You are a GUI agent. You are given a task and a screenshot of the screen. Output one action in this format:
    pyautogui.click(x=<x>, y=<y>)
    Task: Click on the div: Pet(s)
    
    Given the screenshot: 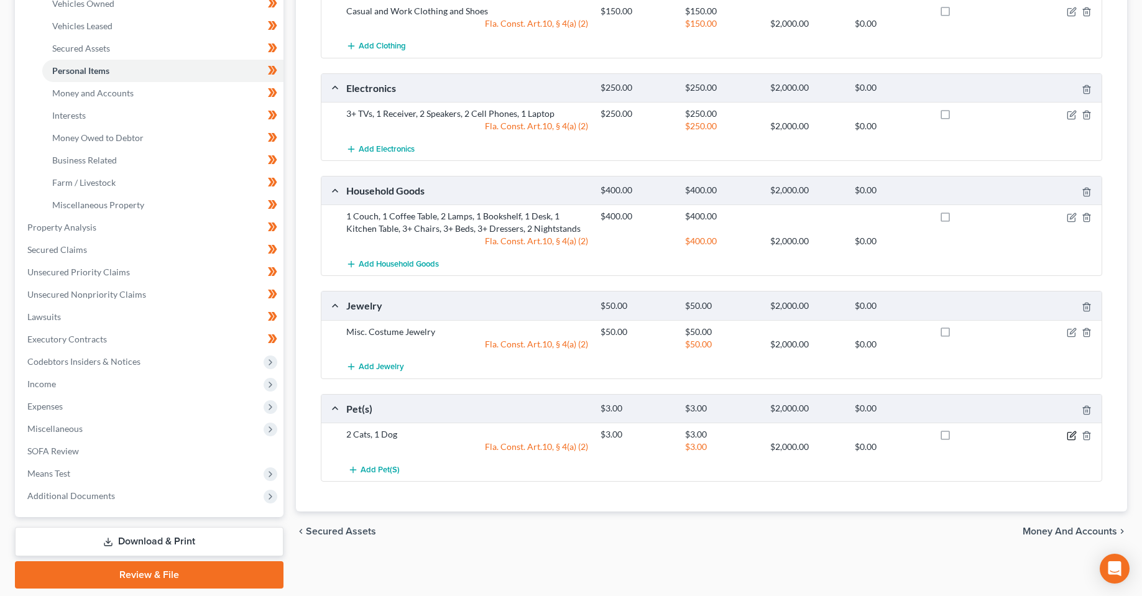 What is the action you would take?
    pyautogui.click(x=467, y=408)
    